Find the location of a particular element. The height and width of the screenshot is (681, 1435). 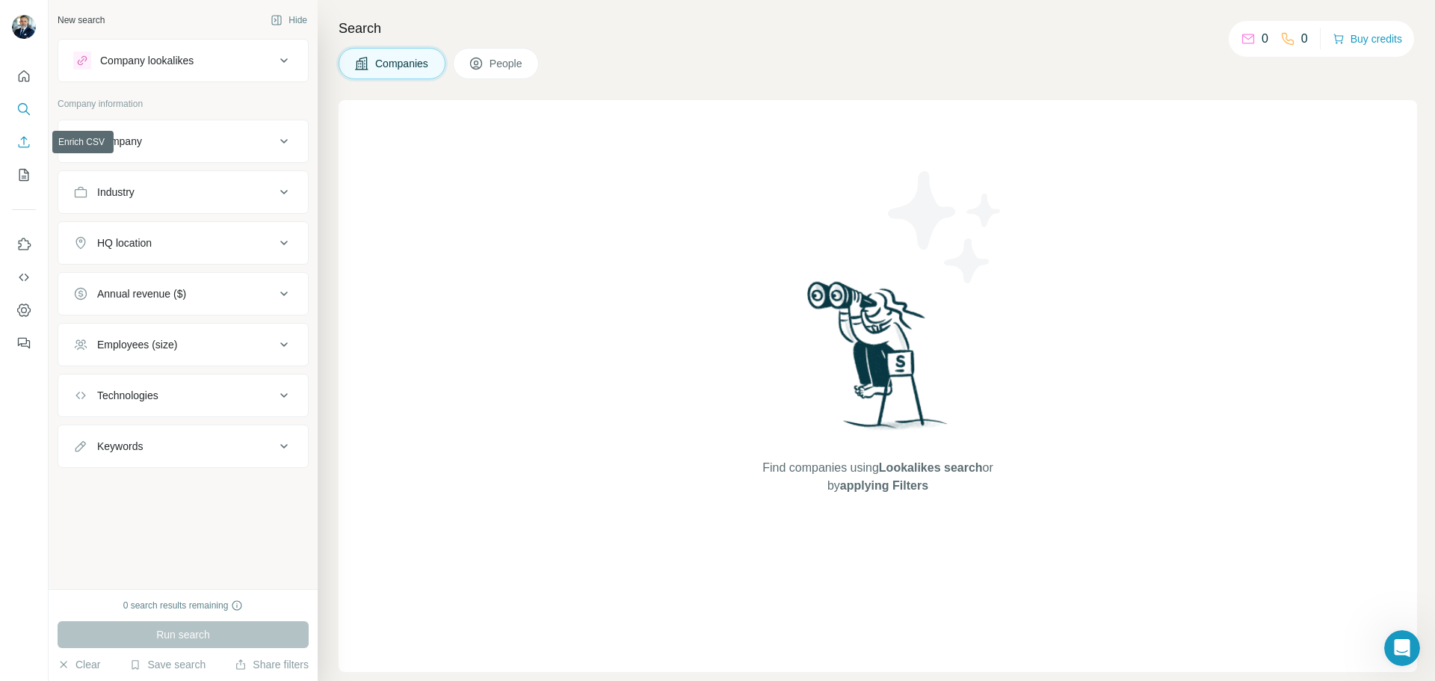

div: 0 search results remaining is located at coordinates (183, 605).